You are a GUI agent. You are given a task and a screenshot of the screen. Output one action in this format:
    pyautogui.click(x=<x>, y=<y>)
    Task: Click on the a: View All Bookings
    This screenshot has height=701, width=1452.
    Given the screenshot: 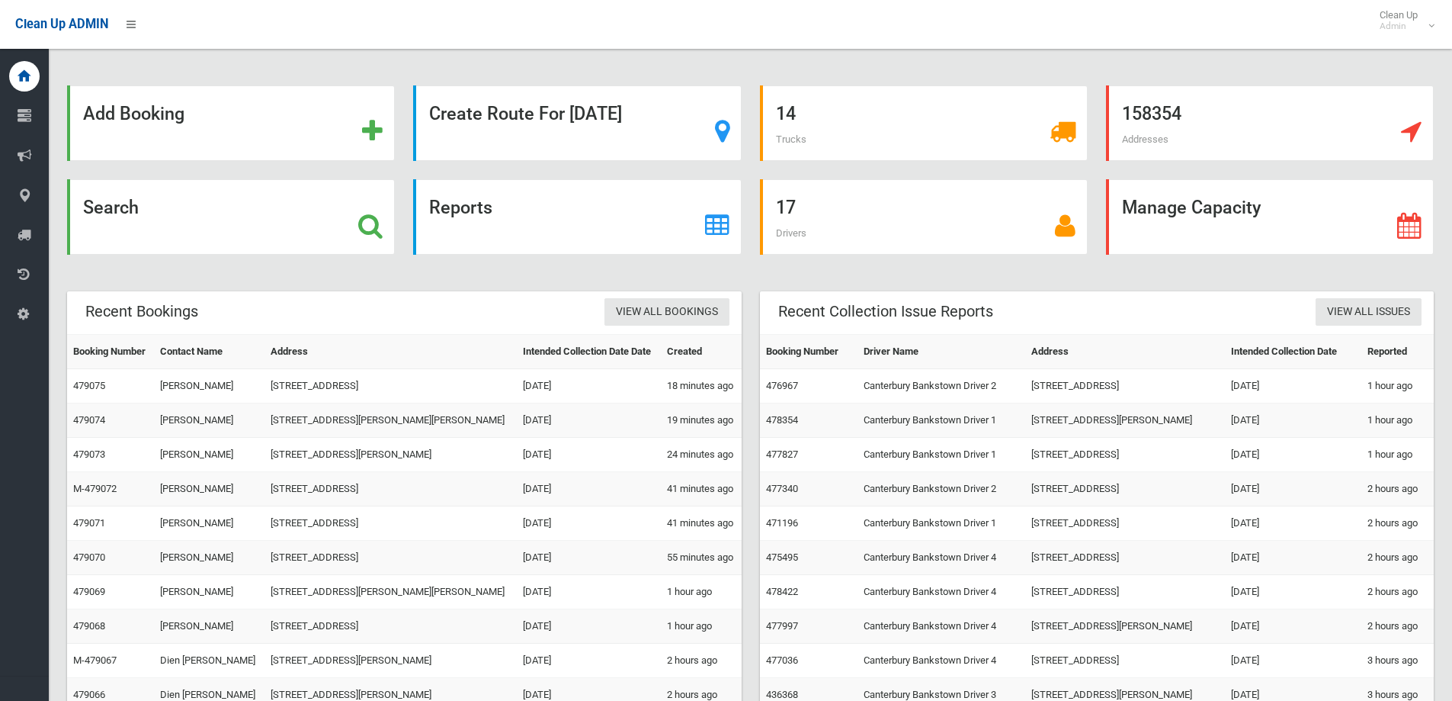 What is the action you would take?
    pyautogui.click(x=667, y=312)
    